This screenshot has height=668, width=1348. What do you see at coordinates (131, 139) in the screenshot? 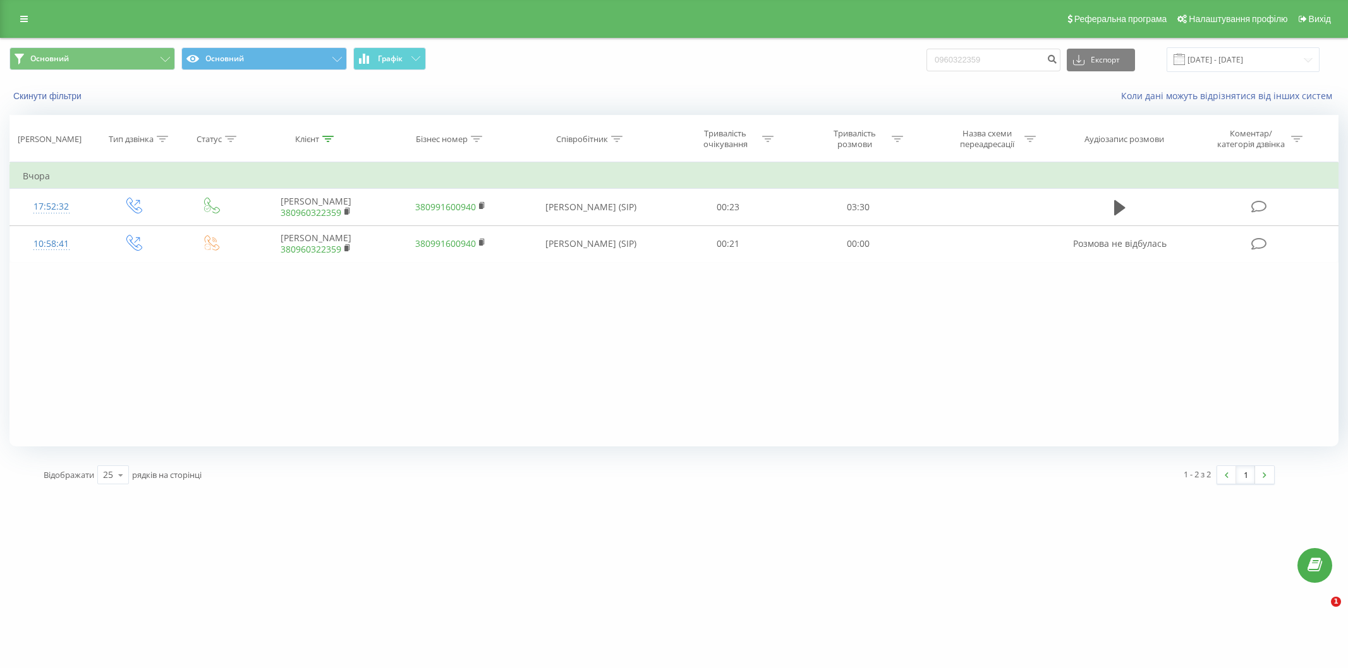
I see `div: Тип дзвінка` at bounding box center [131, 139].